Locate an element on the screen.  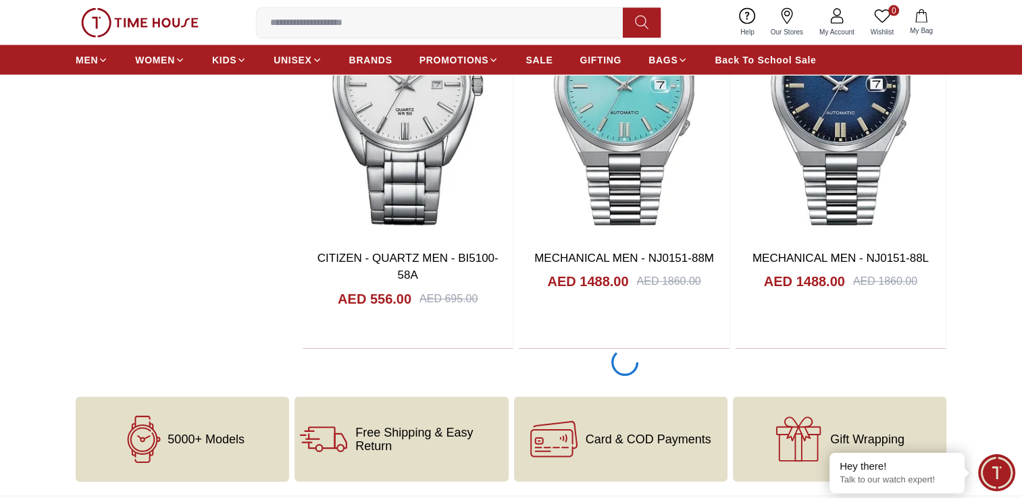
a: BRANDS is located at coordinates (371, 60).